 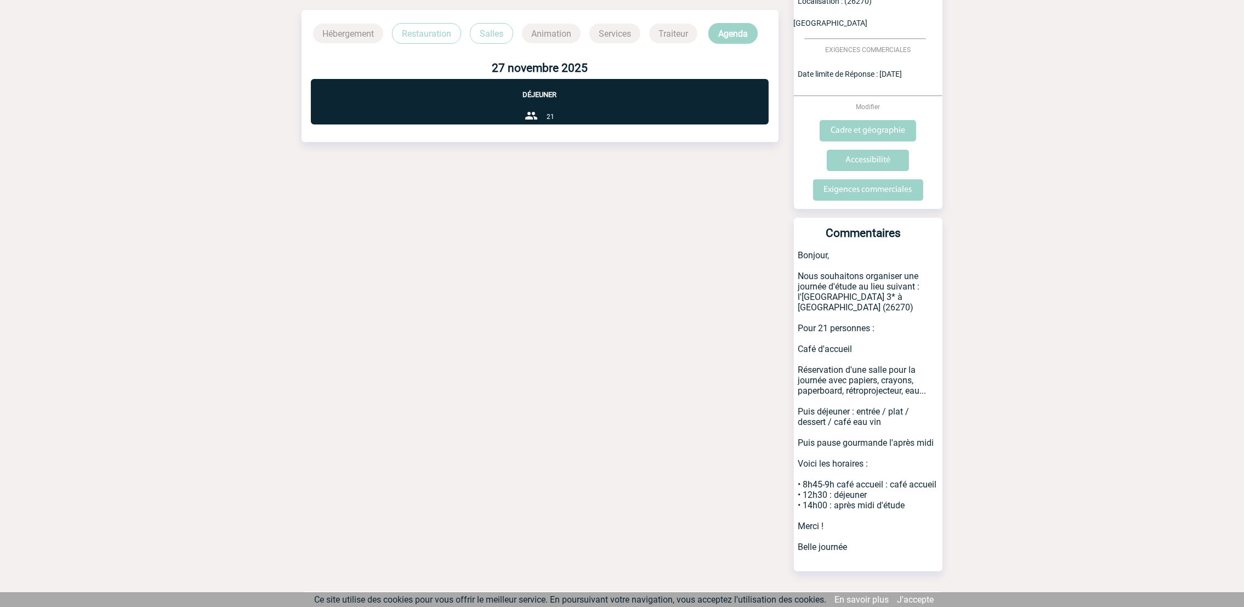 What do you see at coordinates (551, 117) in the screenshot?
I see `span: 21` at bounding box center [551, 117].